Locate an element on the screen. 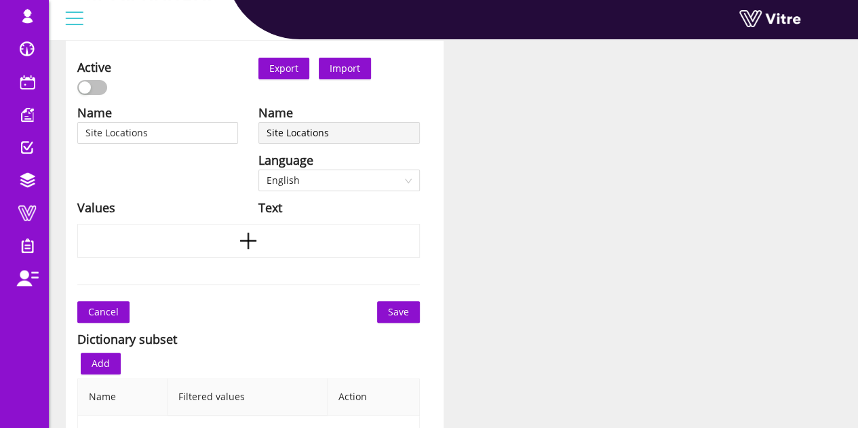  span: Cancel is located at coordinates (103, 312).